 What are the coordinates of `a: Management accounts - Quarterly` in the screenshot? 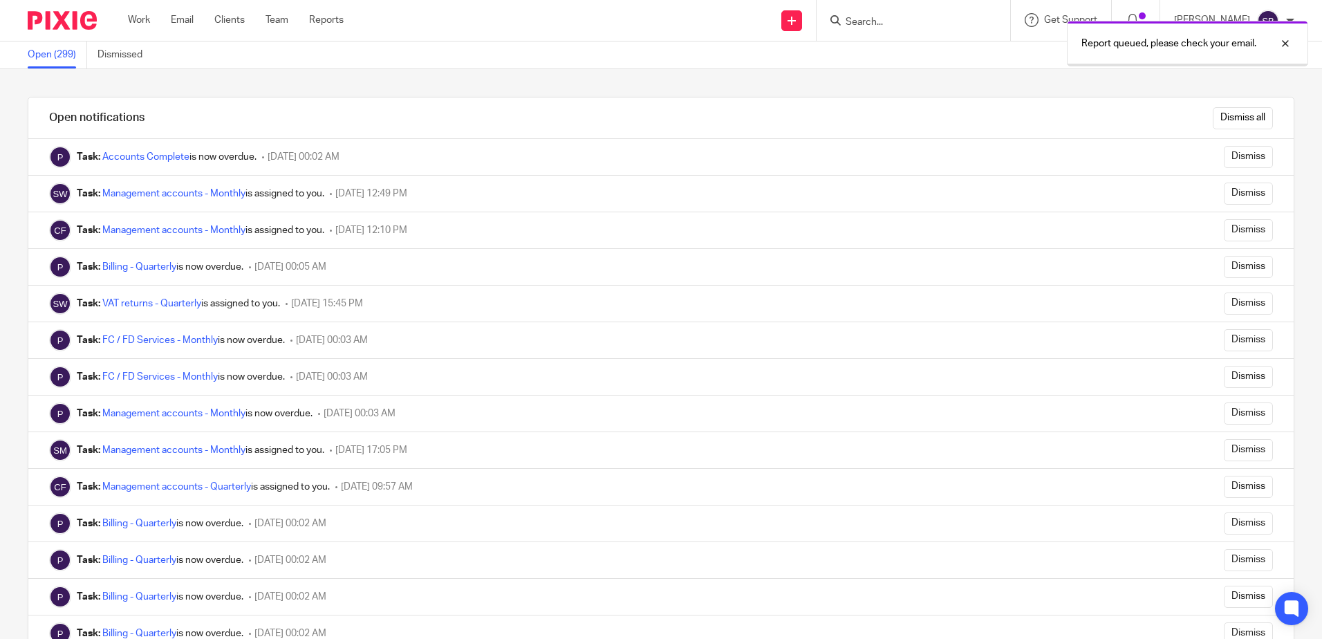 It's located at (176, 487).